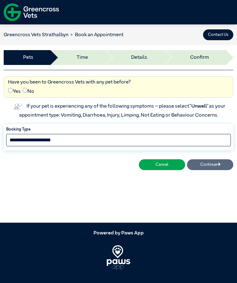 The width and height of the screenshot is (237, 283). Describe the element at coordinates (31, 12) in the screenshot. I see `img: f-logo` at that location.